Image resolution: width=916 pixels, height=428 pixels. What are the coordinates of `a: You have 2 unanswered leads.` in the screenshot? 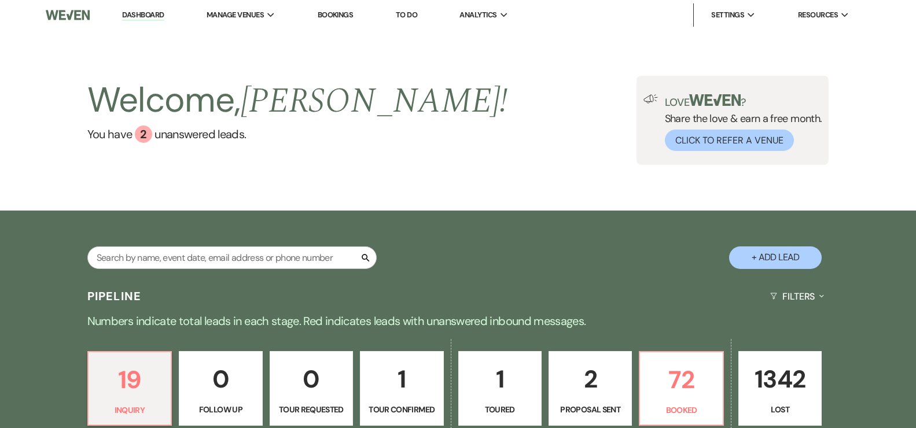 It's located at (297, 134).